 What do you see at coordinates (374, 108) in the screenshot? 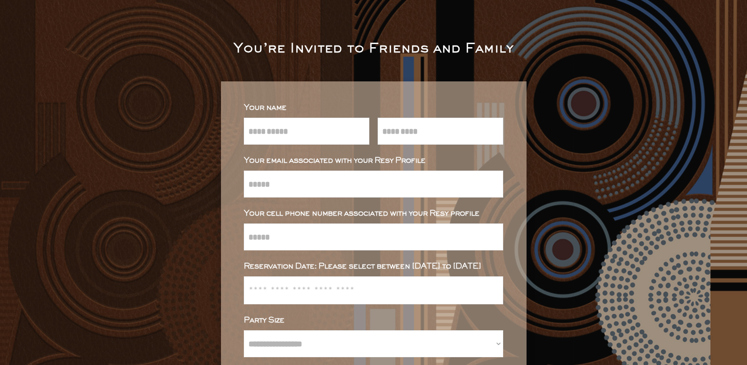
I see `div: Your name` at bounding box center [374, 108].